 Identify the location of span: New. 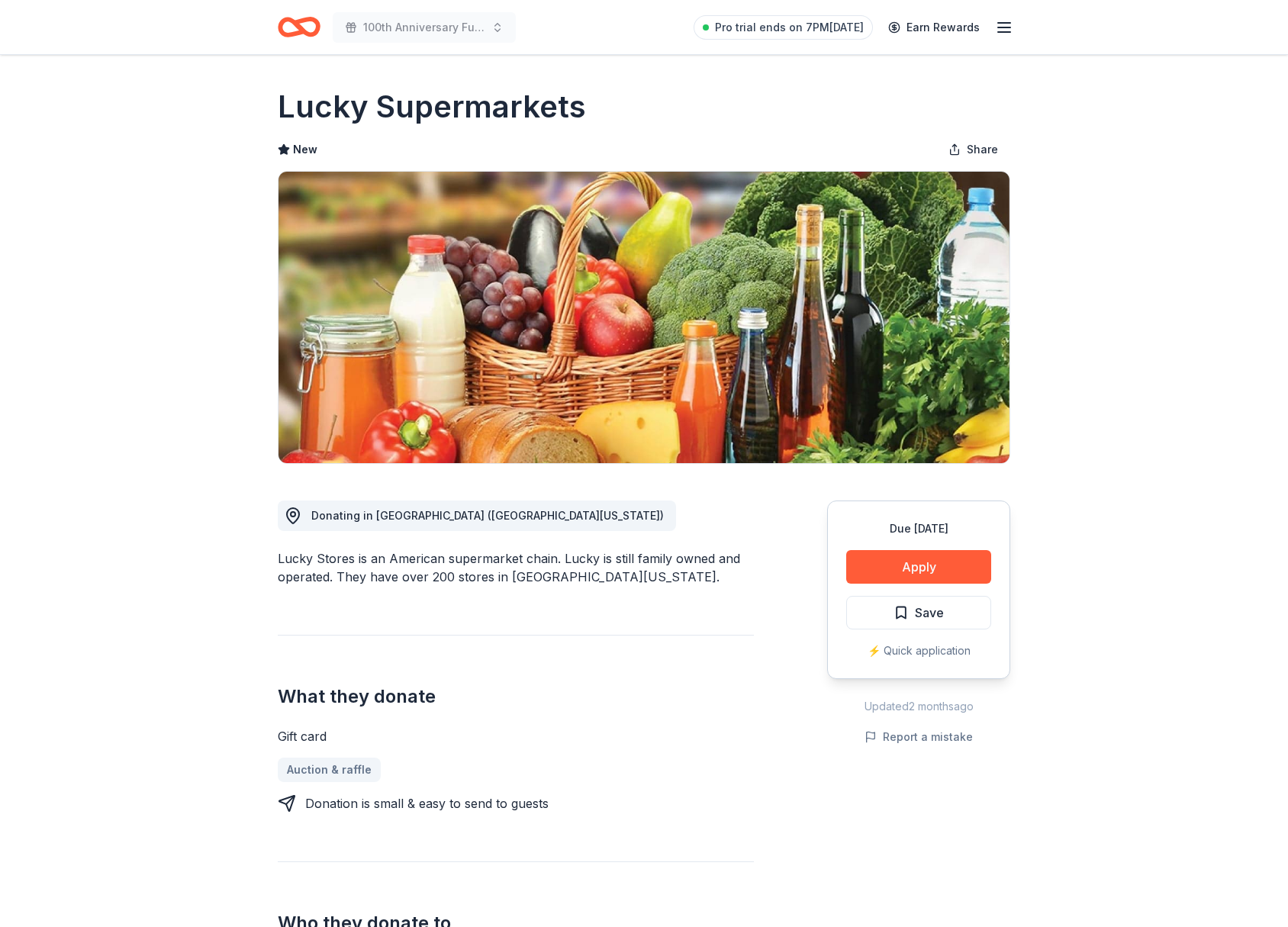
(305, 149).